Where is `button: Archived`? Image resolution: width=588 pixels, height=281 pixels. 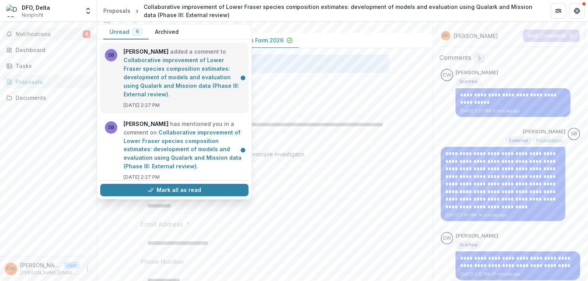
button: Archived is located at coordinates (167, 32).